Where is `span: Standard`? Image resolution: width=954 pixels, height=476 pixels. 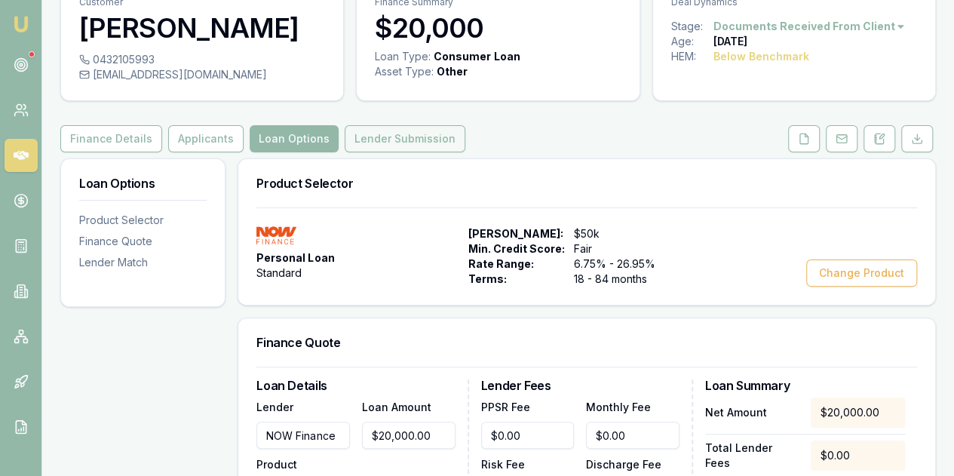
span: Standard is located at coordinates (279, 273).